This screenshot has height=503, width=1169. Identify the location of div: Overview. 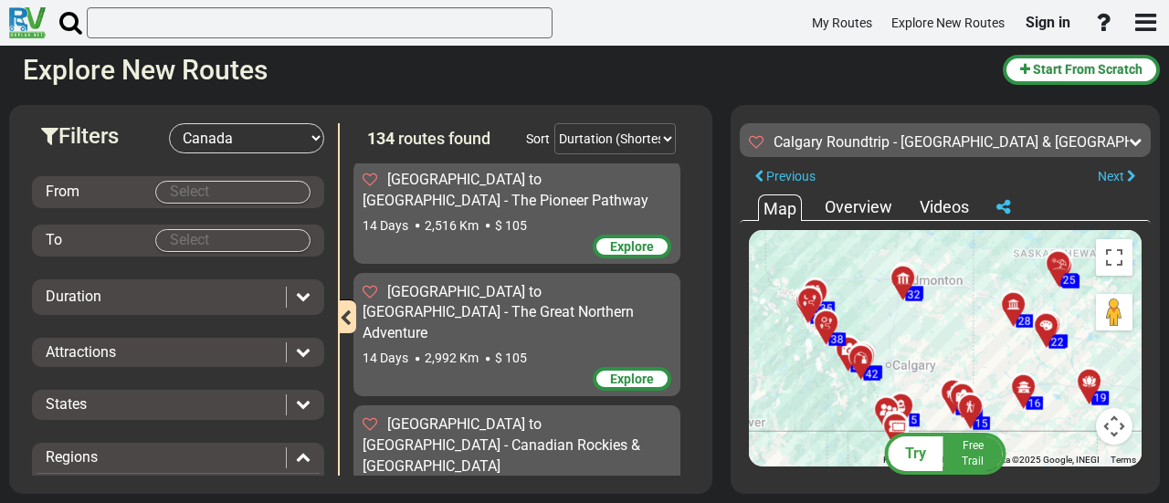
(858, 207).